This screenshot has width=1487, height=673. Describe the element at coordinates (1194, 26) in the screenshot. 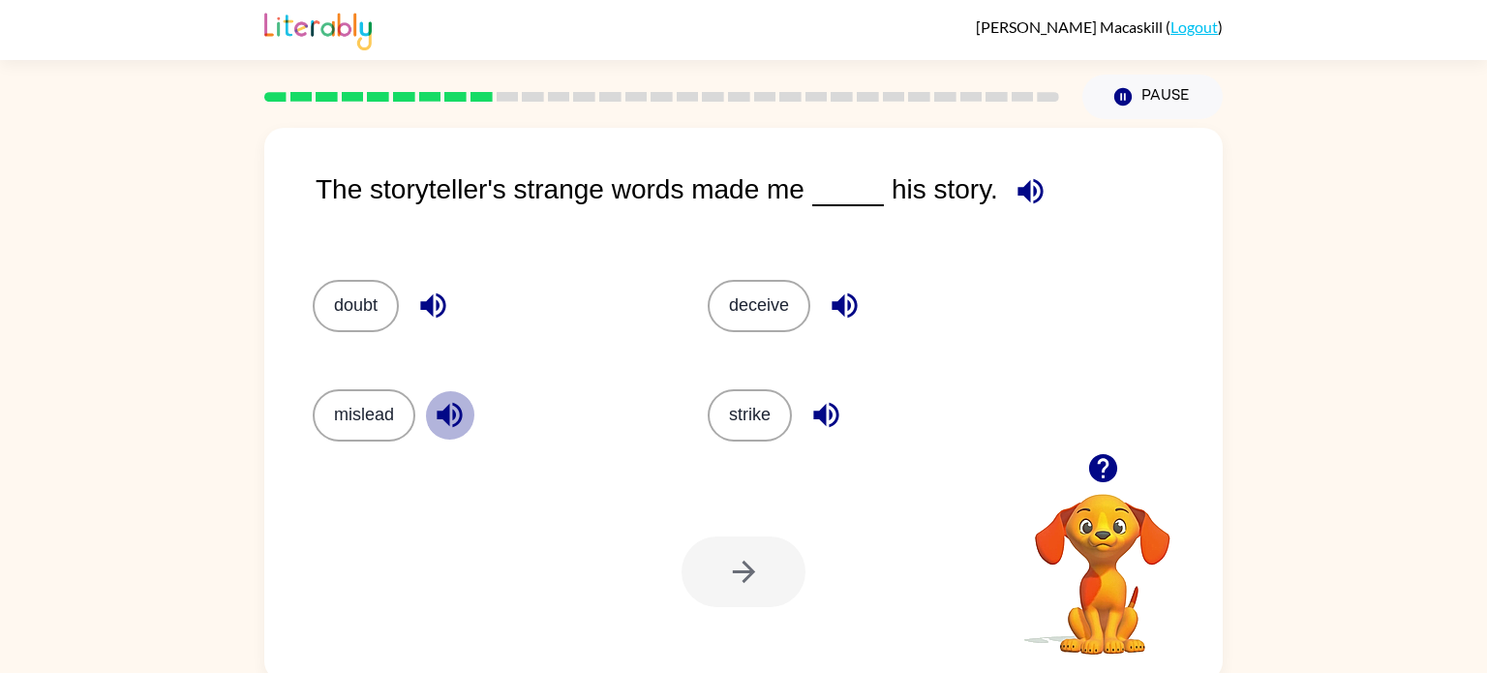

I see `a: Logout` at that location.